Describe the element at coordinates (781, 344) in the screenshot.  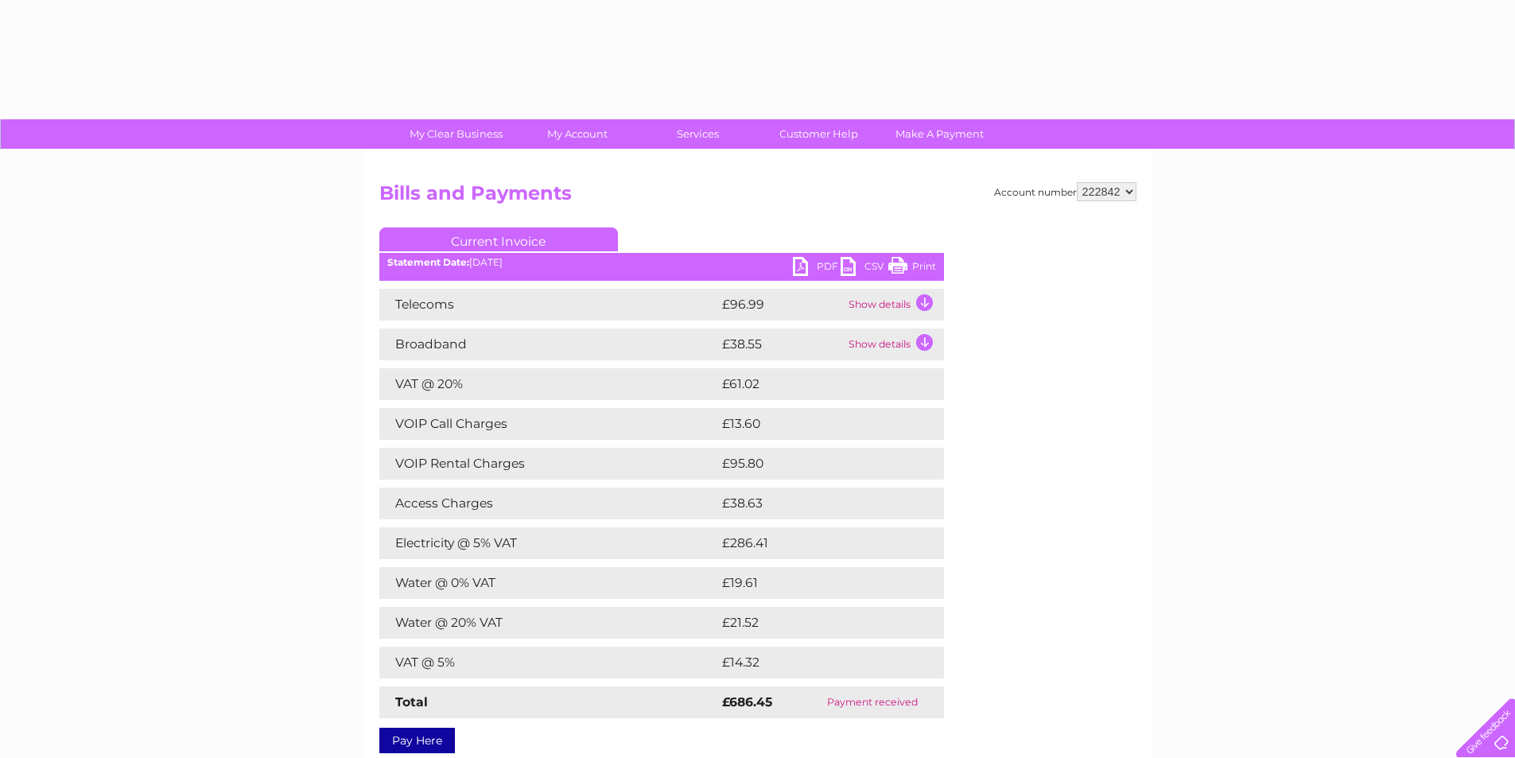
I see `td: £38.55` at that location.